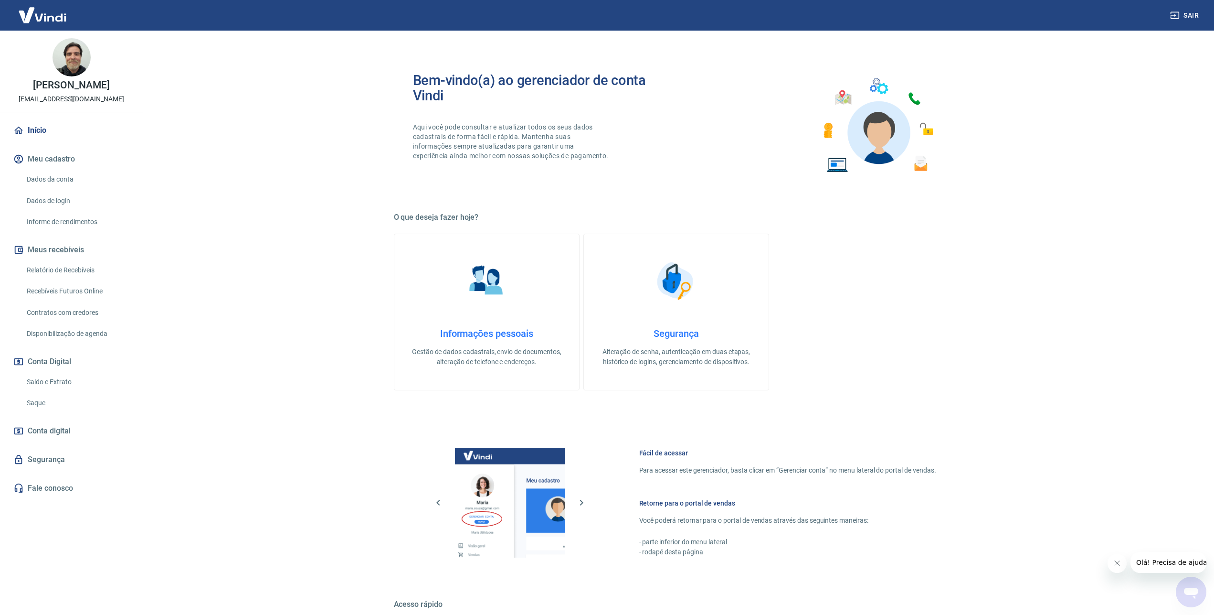 The image size is (1214, 615). Describe the element at coordinates (487, 357) in the screenshot. I see `p: Gestão de dados cadastrais, envio de documentos, alteração de telefone e endereços.` at that location.